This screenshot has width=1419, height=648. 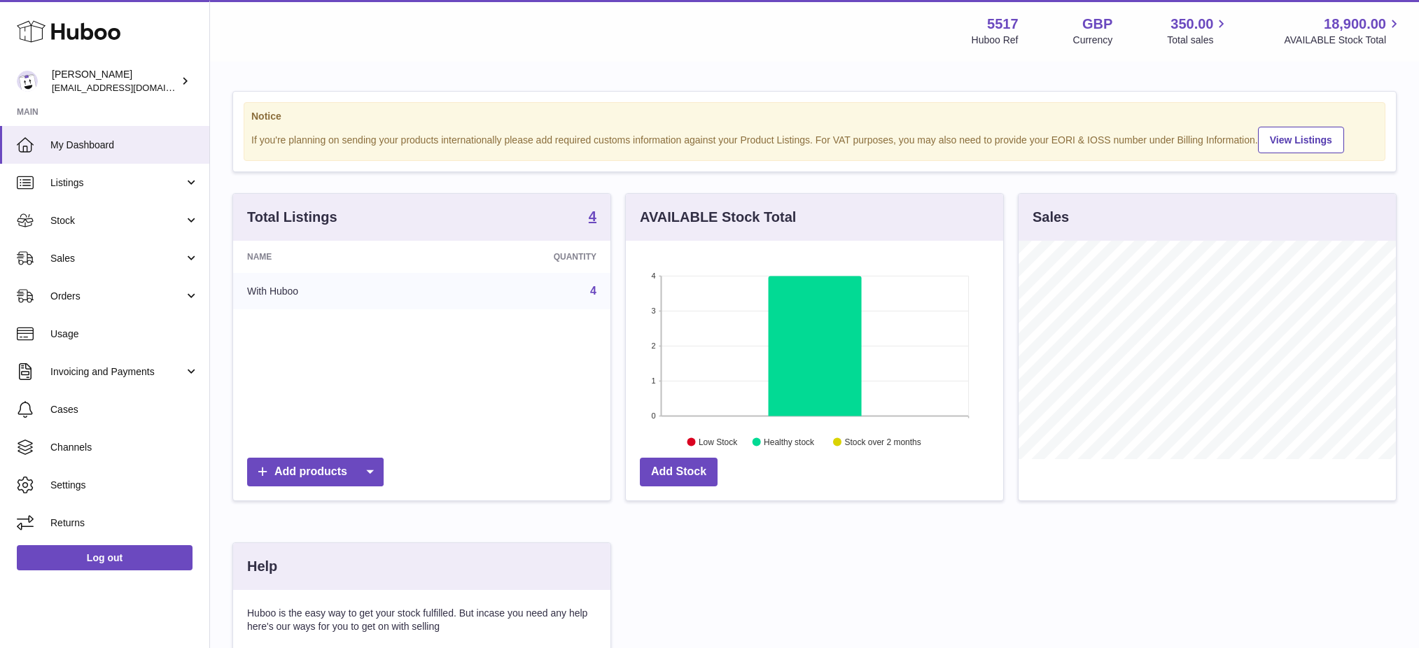 What do you see at coordinates (125, 523) in the screenshot?
I see `span: Returns` at bounding box center [125, 523].